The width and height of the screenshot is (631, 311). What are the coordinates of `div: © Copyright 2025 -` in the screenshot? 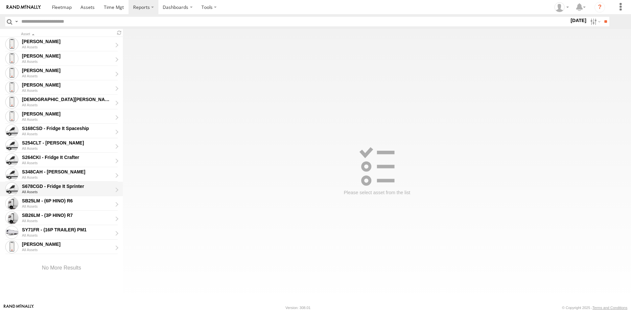 It's located at (595, 307).